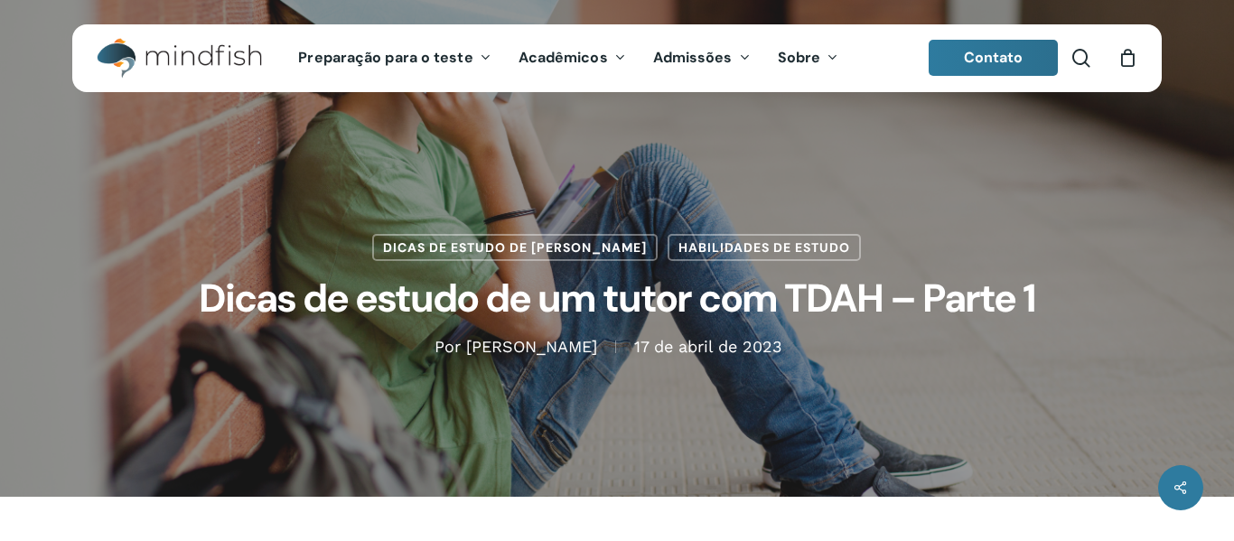  I want to click on font: Por, so click(447, 346).